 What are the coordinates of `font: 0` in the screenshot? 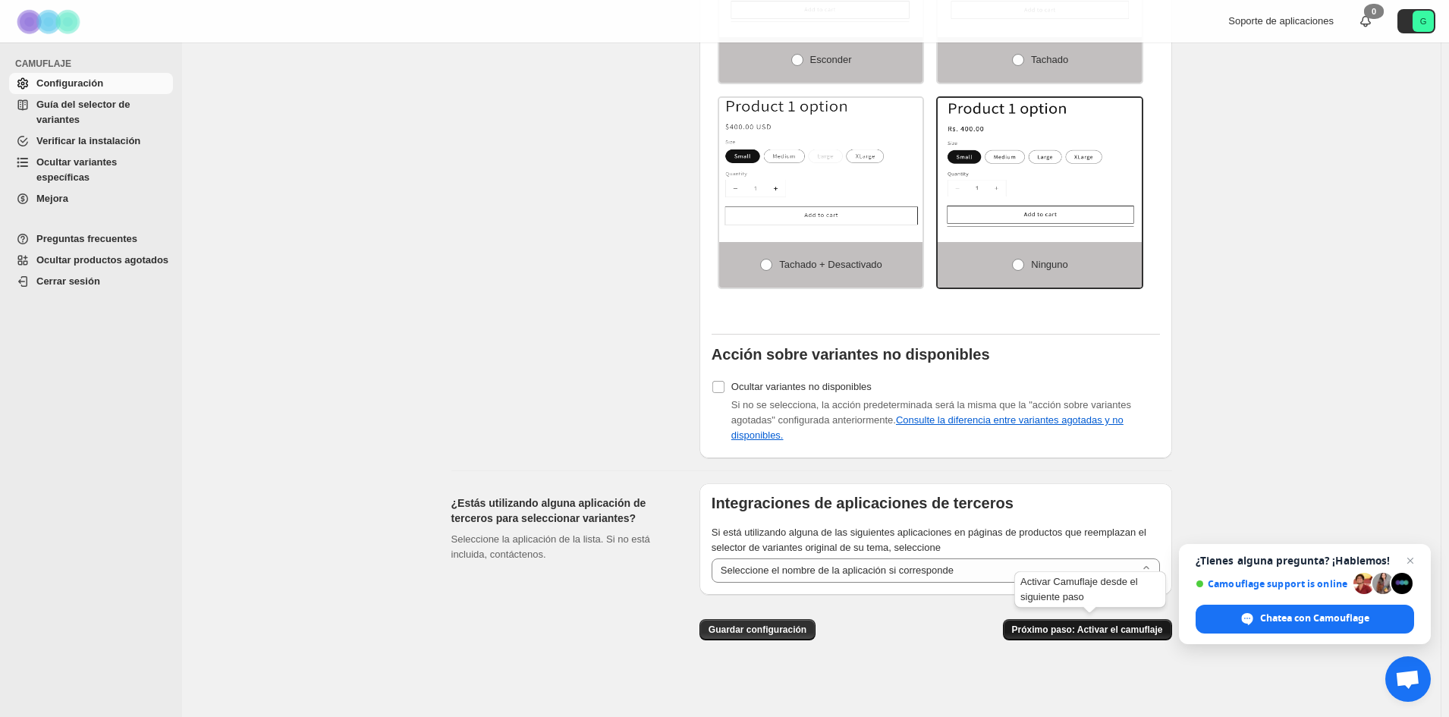 It's located at (1374, 11).